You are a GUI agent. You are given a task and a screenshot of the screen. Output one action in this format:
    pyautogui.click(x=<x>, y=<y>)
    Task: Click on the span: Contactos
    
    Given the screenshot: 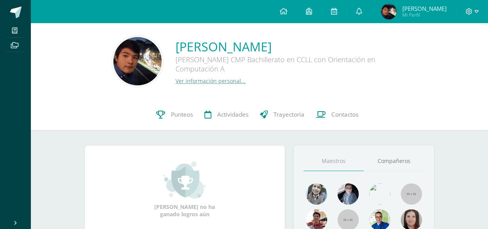 What is the action you would take?
    pyautogui.click(x=345, y=114)
    